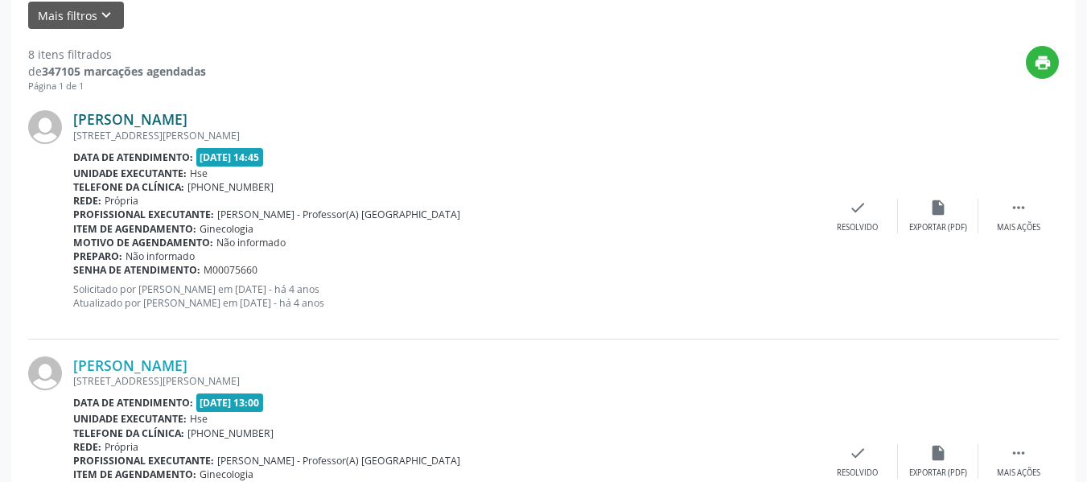  Describe the element at coordinates (117, 54) in the screenshot. I see `div: 8 itens filtrados` at that location.